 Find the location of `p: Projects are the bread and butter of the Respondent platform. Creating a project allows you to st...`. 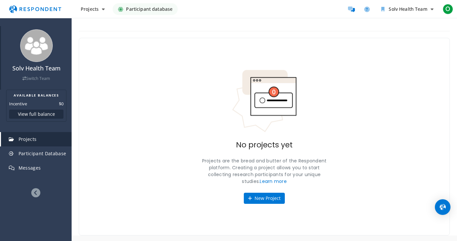

p: Projects are the bread and butter of the Respondent platform. Creating a project allows you to st... is located at coordinates (264, 171).